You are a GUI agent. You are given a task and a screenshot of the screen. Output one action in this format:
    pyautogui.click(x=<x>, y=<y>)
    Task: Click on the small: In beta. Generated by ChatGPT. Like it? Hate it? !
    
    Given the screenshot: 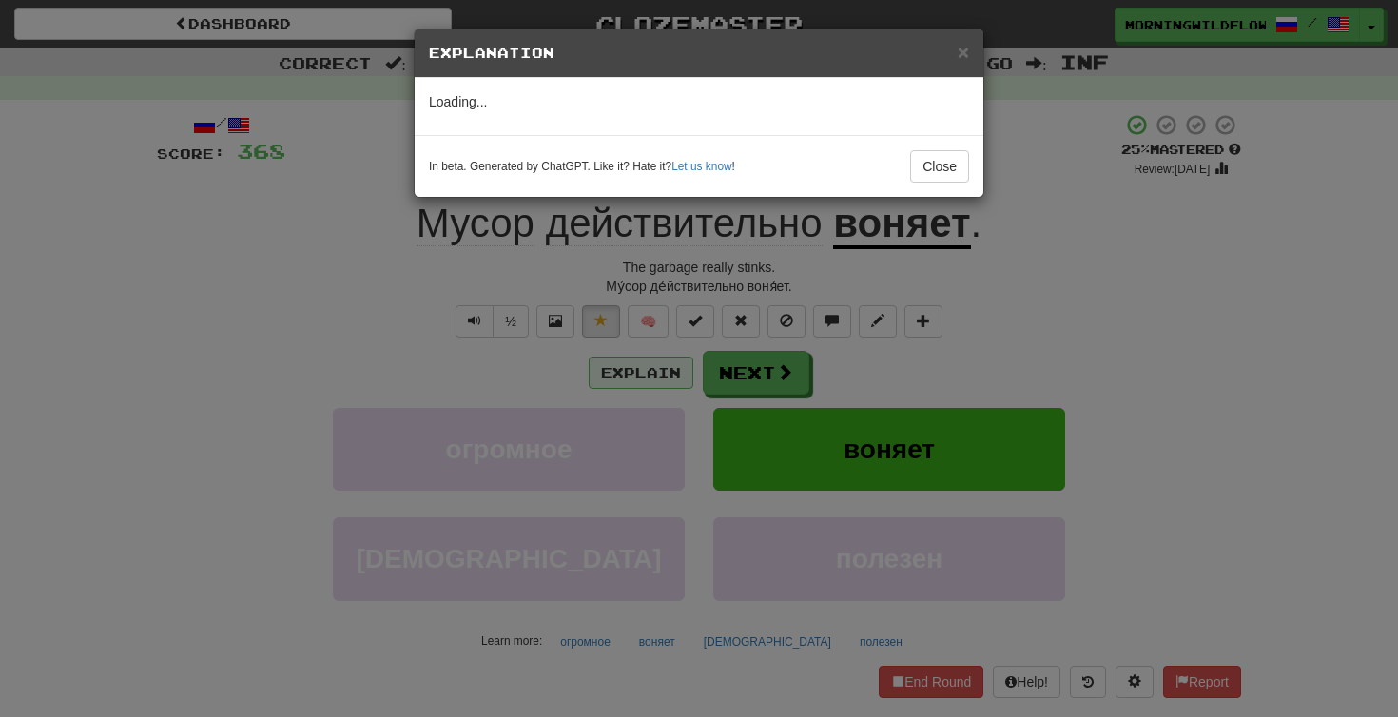 What is the action you would take?
    pyautogui.click(x=582, y=166)
    